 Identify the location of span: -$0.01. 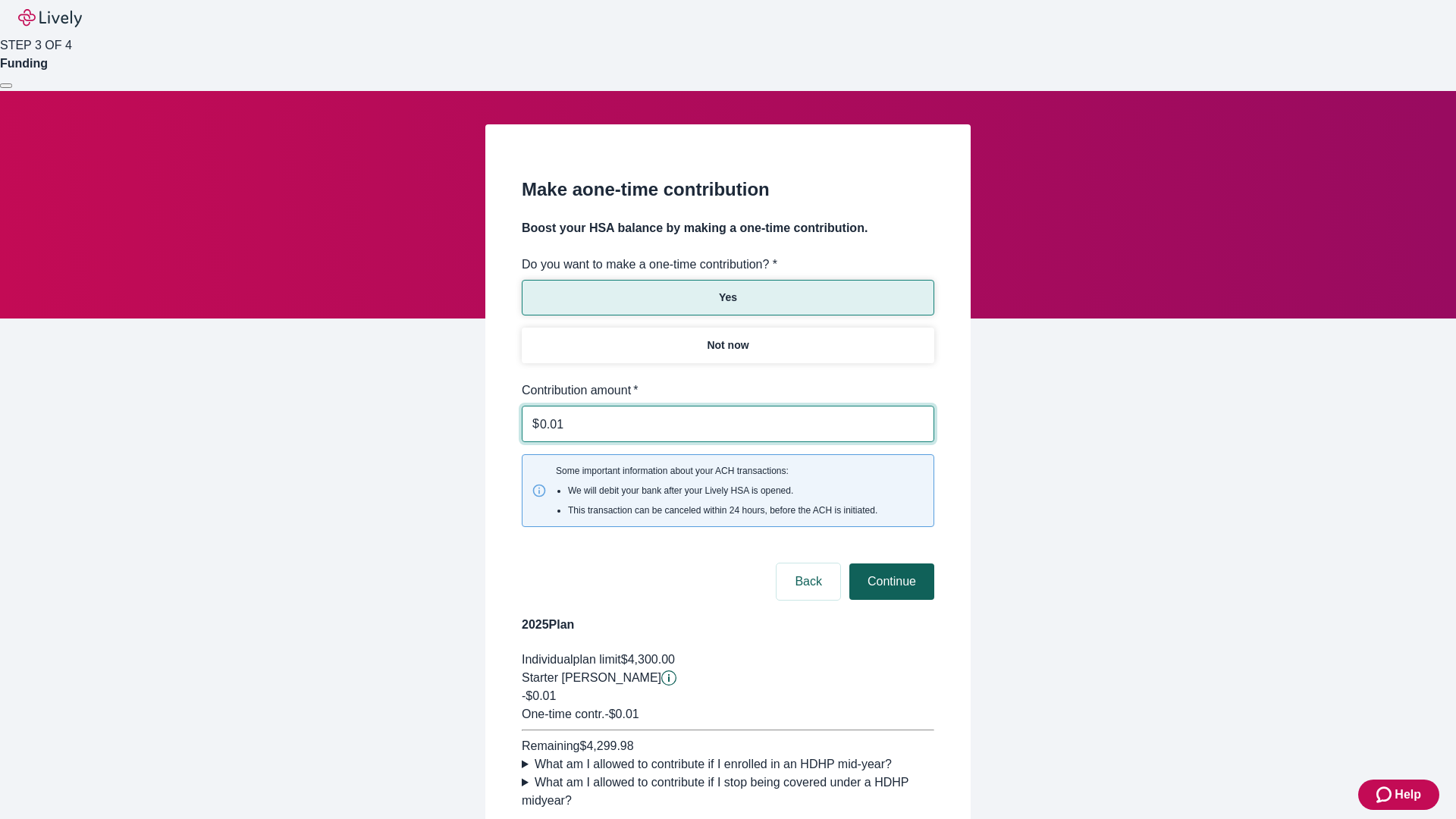
(538, 696).